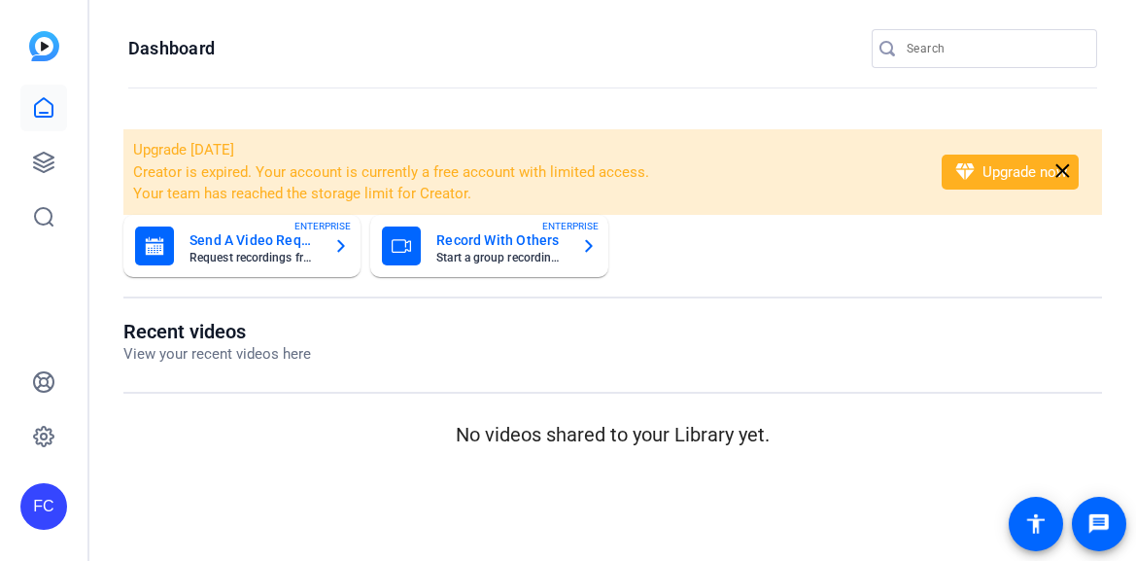  Describe the element at coordinates (1010, 172) in the screenshot. I see `button: Upgrade now` at that location.